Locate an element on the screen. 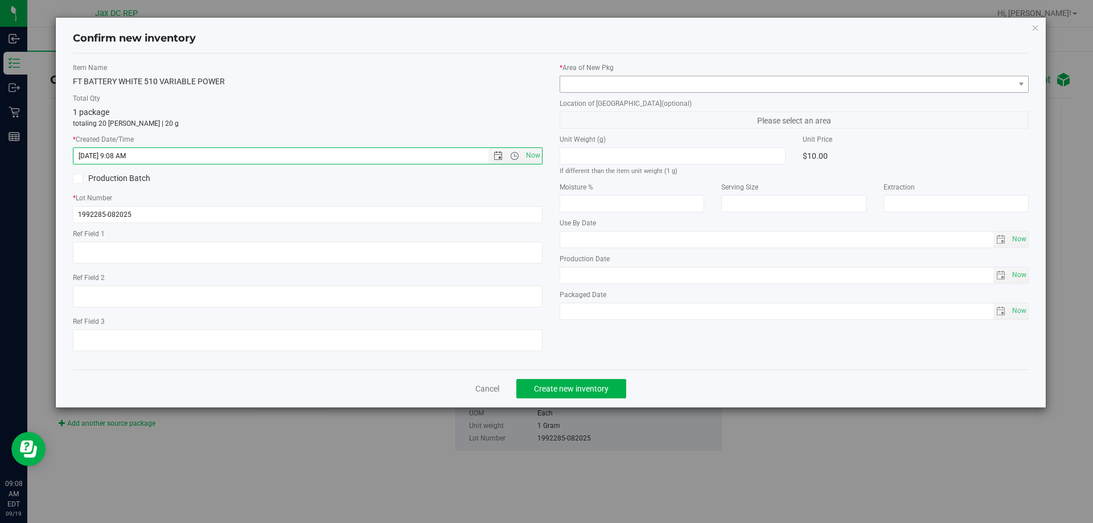 The width and height of the screenshot is (1093, 523). label: Production Batch is located at coordinates (186, 178).